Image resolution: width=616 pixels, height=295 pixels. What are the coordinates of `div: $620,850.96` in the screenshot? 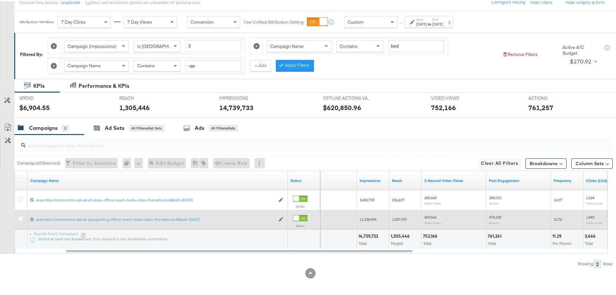 It's located at (342, 106).